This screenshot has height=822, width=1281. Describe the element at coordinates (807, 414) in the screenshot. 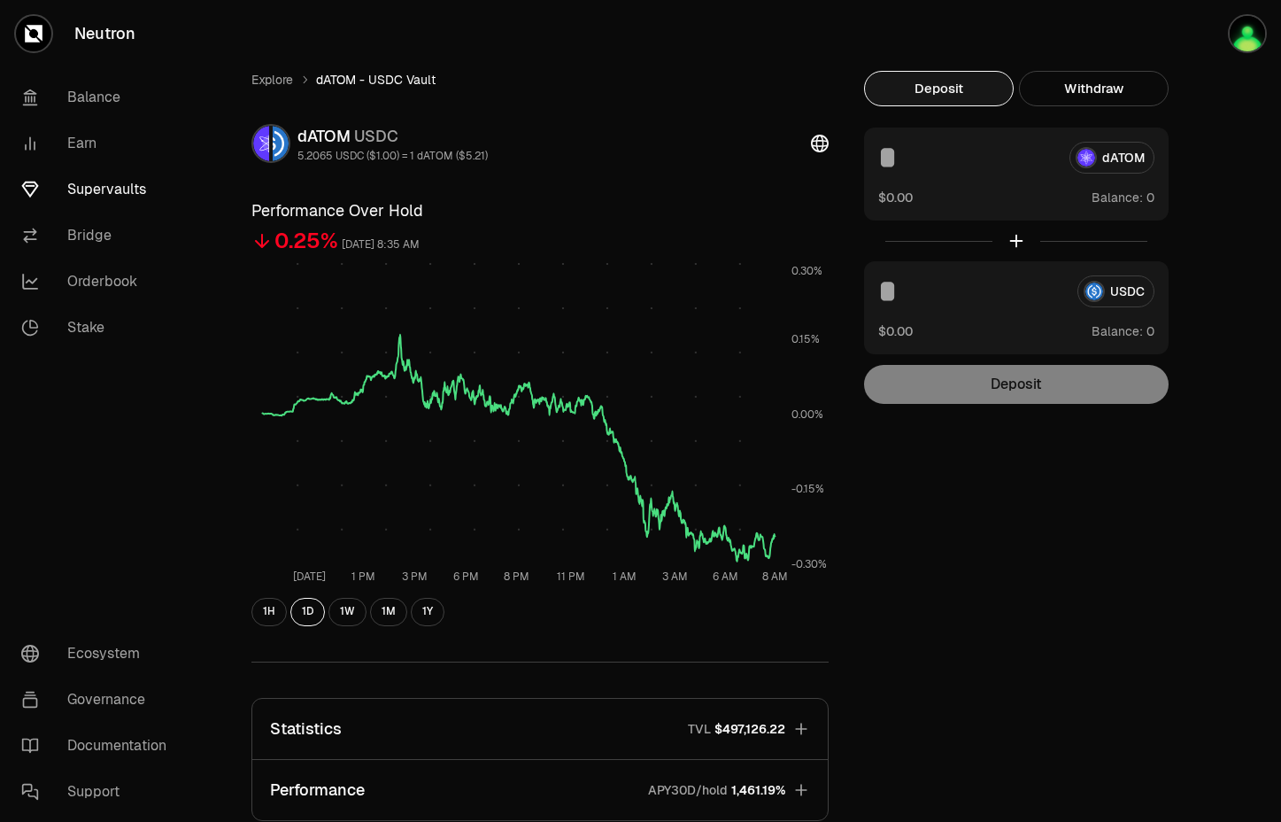

I see `tspan: 0.00%` at that location.